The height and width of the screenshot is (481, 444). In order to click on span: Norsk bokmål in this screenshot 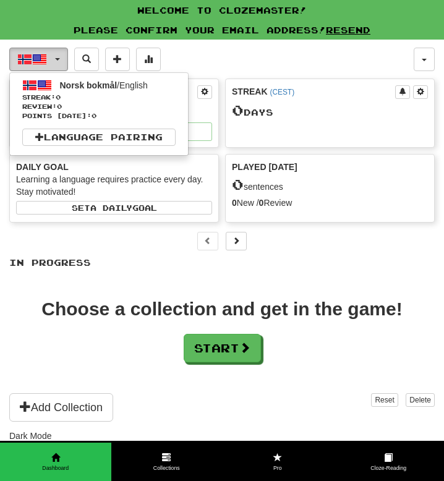, I will do `click(88, 85)`.